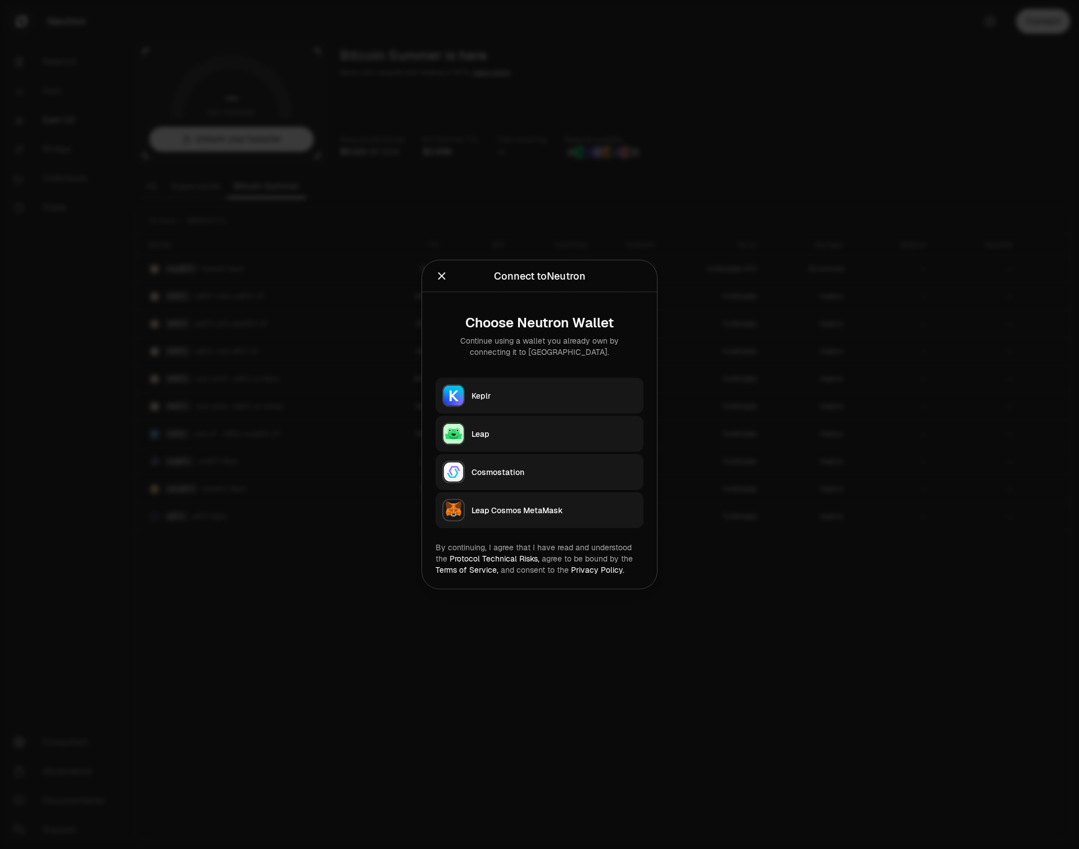  Describe the element at coordinates (539, 323) in the screenshot. I see `div: Choose Neutron Wallet` at that location.